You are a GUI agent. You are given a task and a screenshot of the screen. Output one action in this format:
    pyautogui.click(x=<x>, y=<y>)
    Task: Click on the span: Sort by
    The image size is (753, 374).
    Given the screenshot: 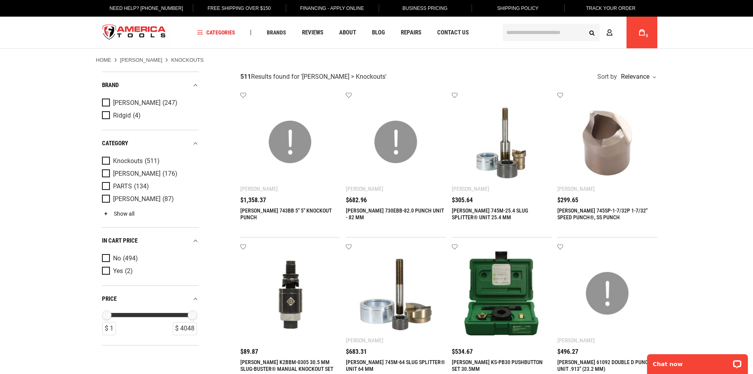 What is the action you would take?
    pyautogui.click(x=607, y=77)
    